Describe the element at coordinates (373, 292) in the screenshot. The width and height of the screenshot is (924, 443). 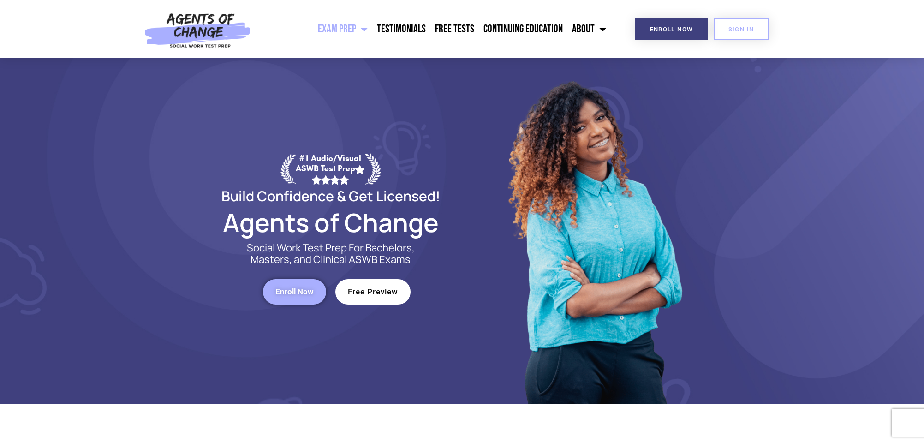
I see `span: Free Preview` at that location.